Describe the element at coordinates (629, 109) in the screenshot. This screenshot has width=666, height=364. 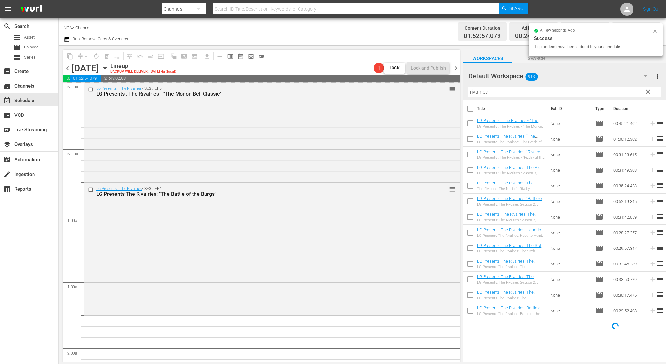
I see `th: Duration` at that location.